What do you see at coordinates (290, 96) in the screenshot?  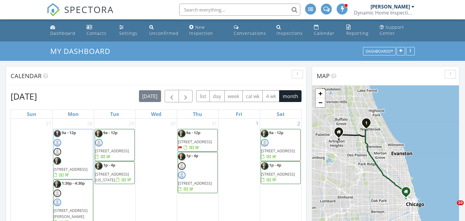 I see `button: month` at bounding box center [290, 96].